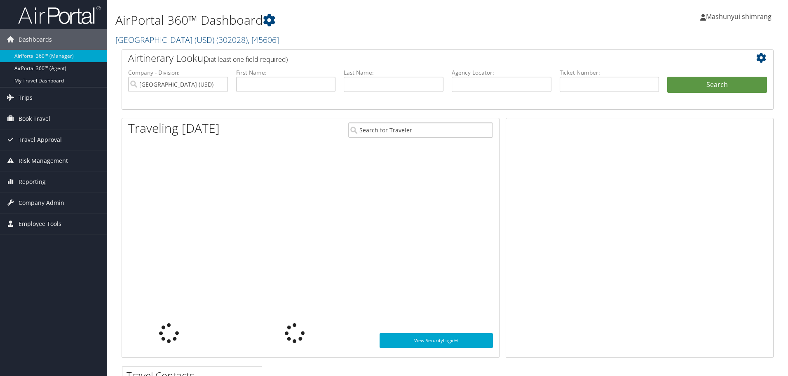  Describe the element at coordinates (502, 73) in the screenshot. I see `label: Agency Locator:` at that location.